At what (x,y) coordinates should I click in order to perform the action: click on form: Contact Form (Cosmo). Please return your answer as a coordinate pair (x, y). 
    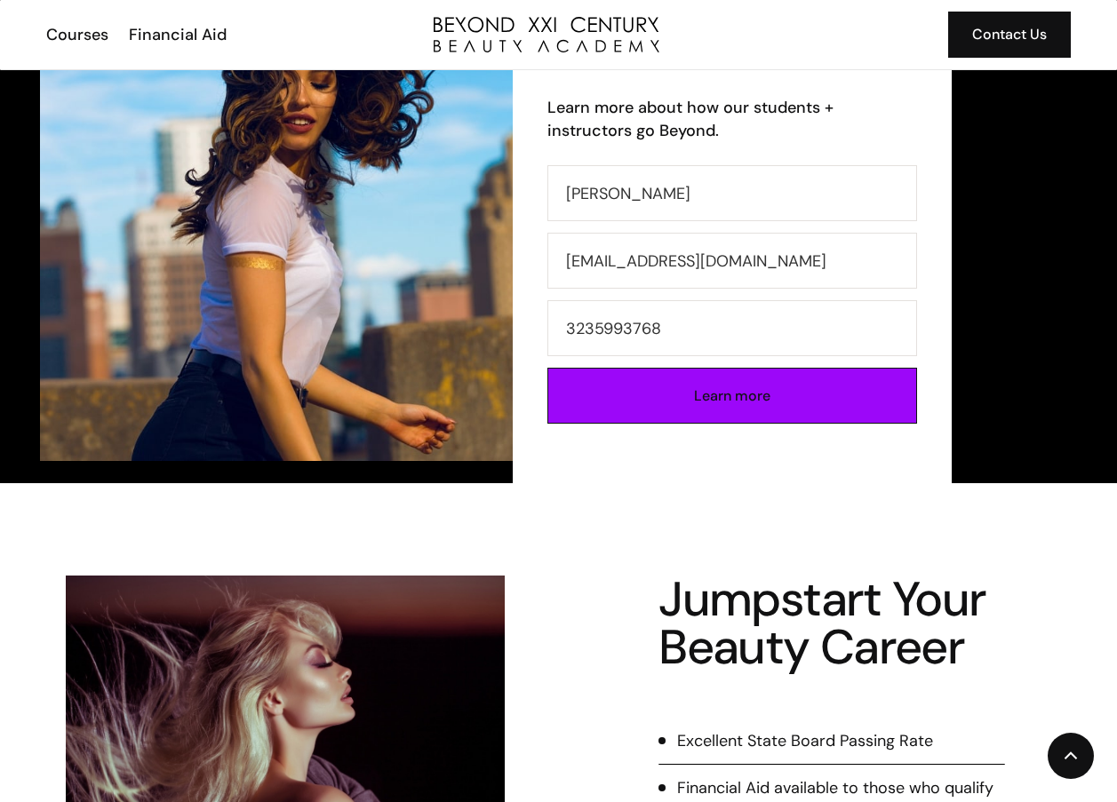
    Looking at the image, I should click on (732, 300).